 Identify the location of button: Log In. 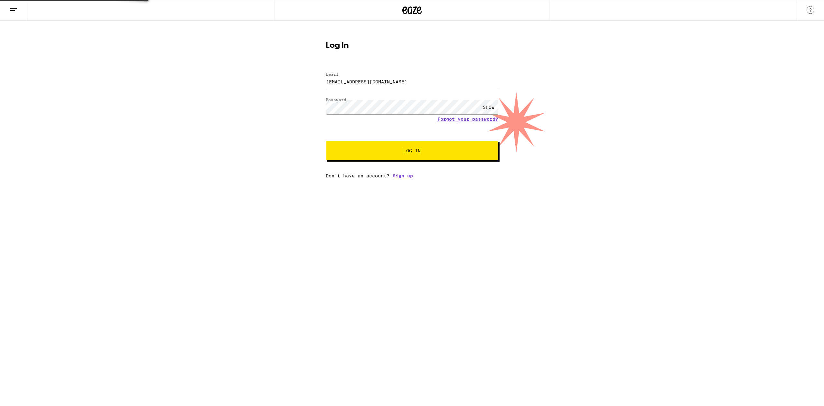
(412, 151).